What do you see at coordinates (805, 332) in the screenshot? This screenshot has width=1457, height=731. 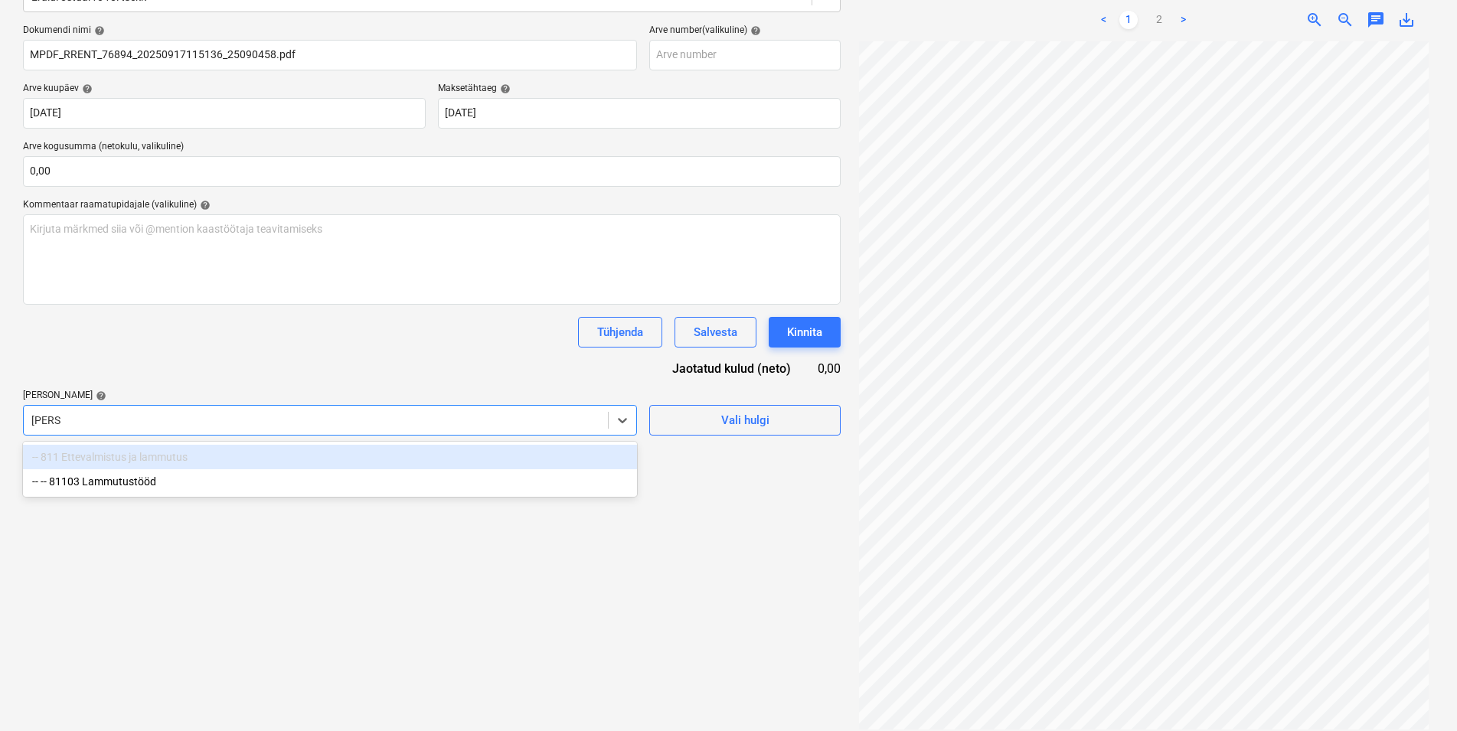 I see `div: Kinnita` at bounding box center [805, 332].